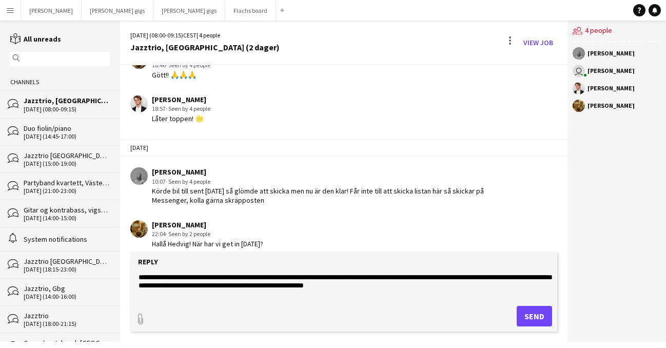  I want to click on label: Reply, so click(148, 262).